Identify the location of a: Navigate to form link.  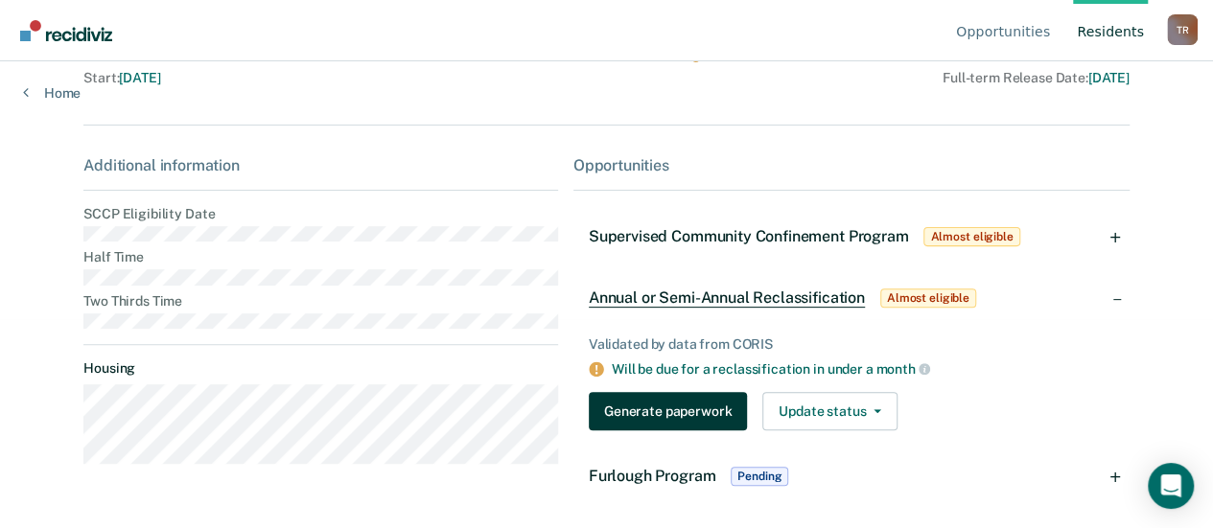
(671, 411).